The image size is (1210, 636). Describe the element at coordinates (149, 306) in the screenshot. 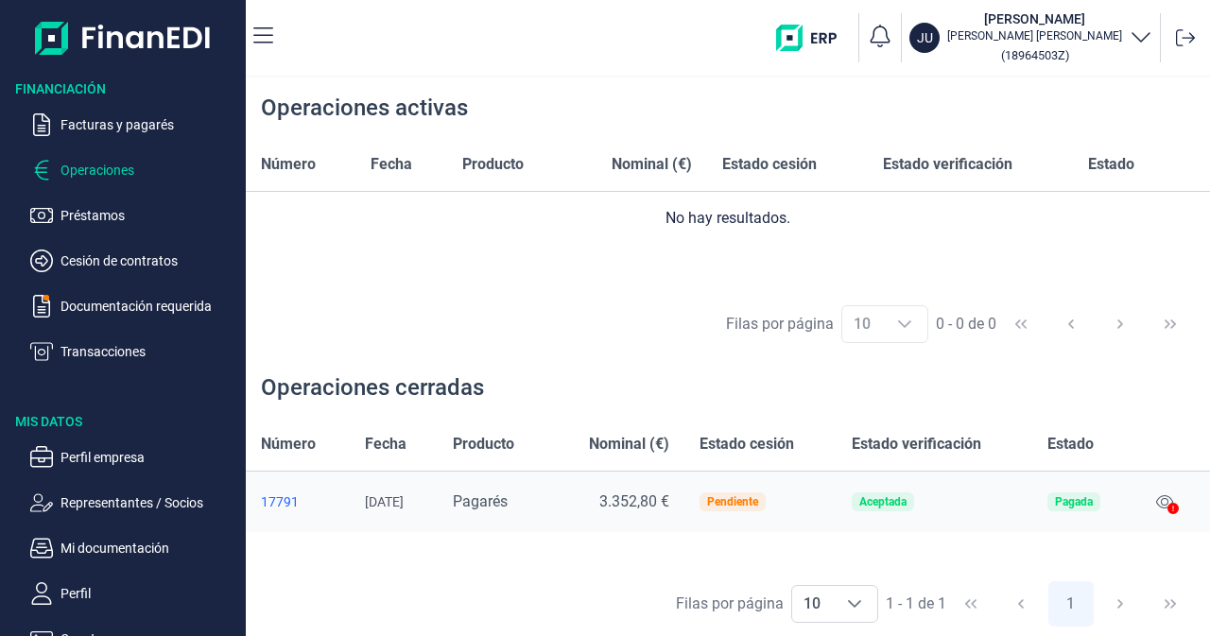

I see `p: Documentación requerida` at that location.